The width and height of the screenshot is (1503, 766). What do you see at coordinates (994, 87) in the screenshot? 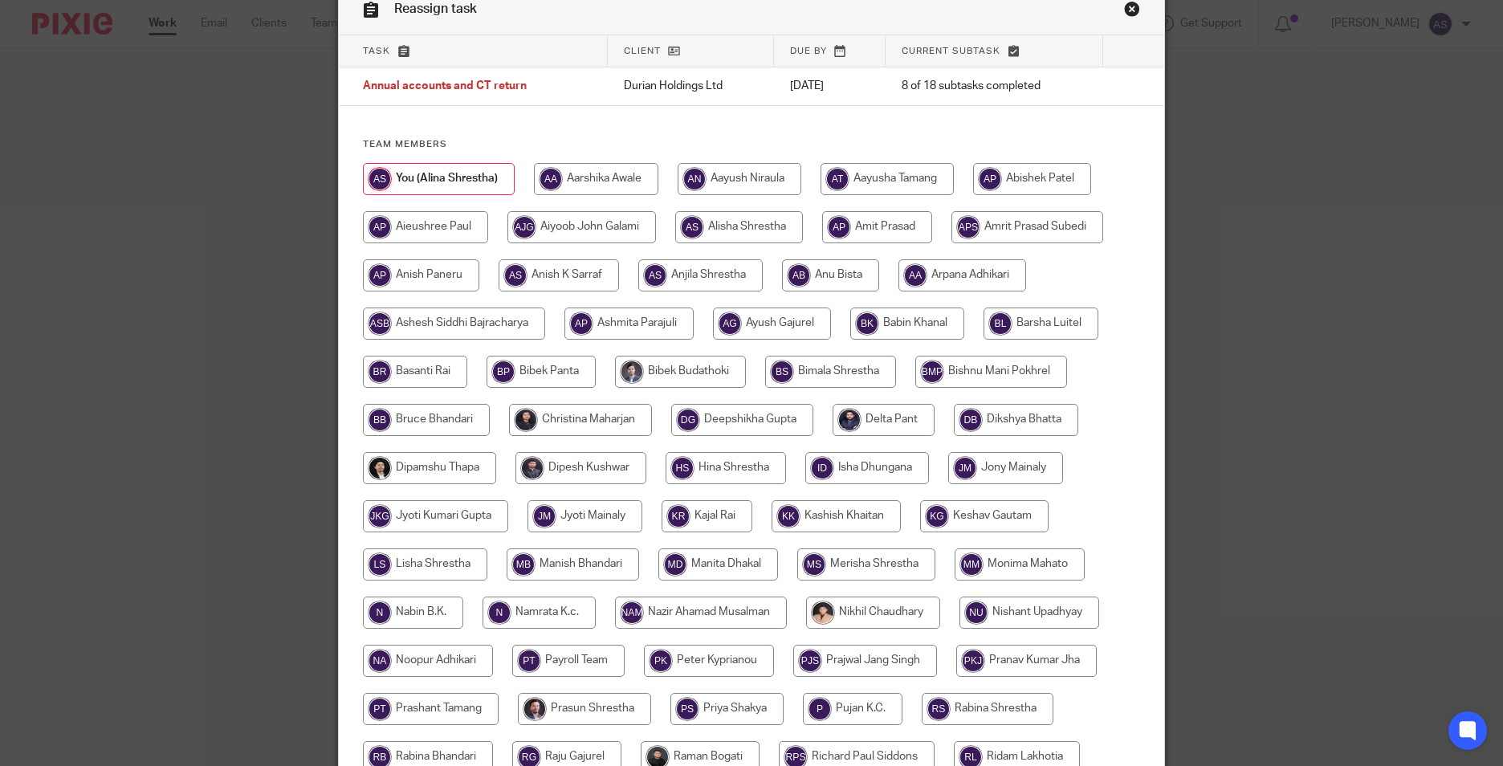
I see `td: 8 of 18 subtasks completed` at bounding box center [994, 87].